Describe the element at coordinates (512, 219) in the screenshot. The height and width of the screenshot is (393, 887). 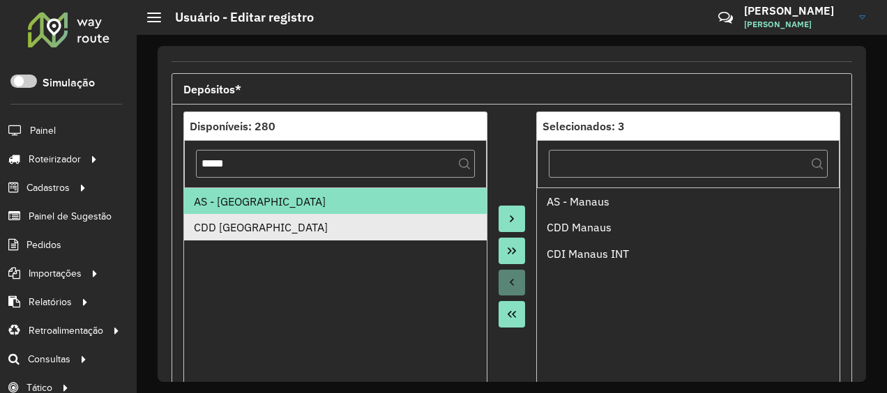
I see `button: Move to Target` at that location.